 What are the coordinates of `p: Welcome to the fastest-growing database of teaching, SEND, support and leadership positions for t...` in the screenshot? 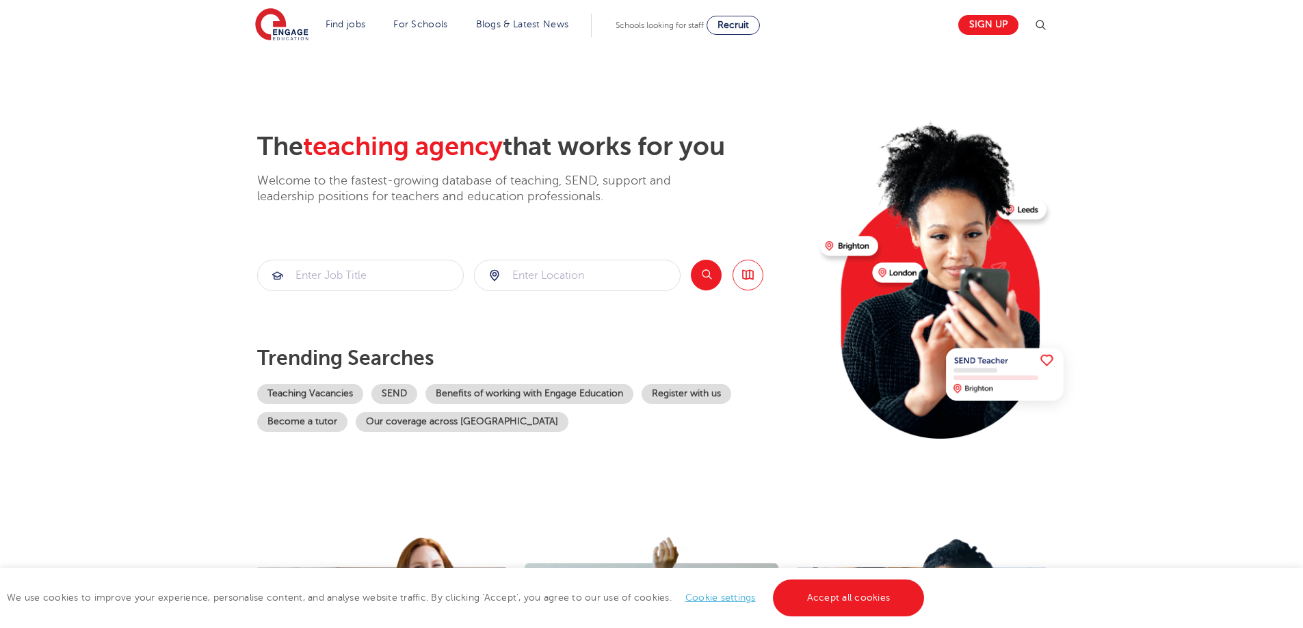 It's located at (483, 189).